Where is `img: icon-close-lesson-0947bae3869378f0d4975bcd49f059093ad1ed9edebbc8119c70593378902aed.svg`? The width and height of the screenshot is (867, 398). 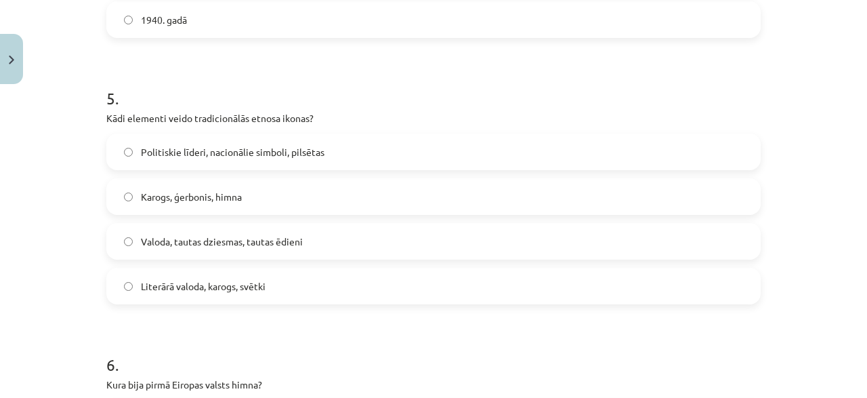
img: icon-close-lesson-0947bae3869378f0d4975bcd49f059093ad1ed9edebbc8119c70593378902aed.svg is located at coordinates (12, 60).